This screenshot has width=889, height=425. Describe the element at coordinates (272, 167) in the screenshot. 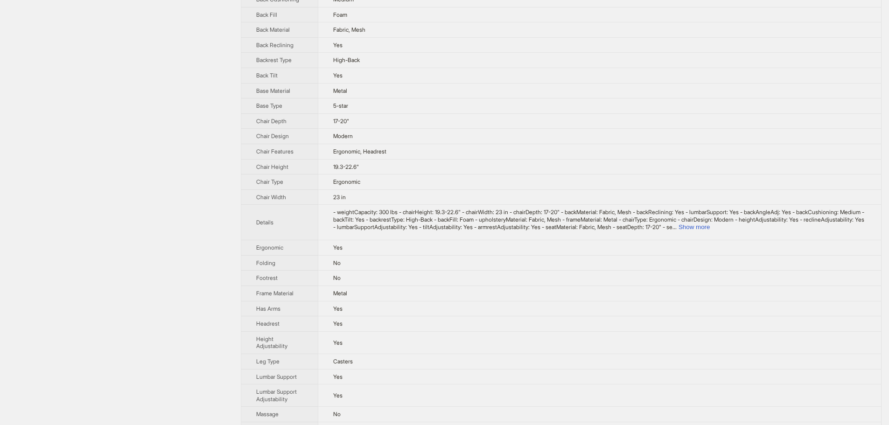

I see `span: Chair Height` at that location.